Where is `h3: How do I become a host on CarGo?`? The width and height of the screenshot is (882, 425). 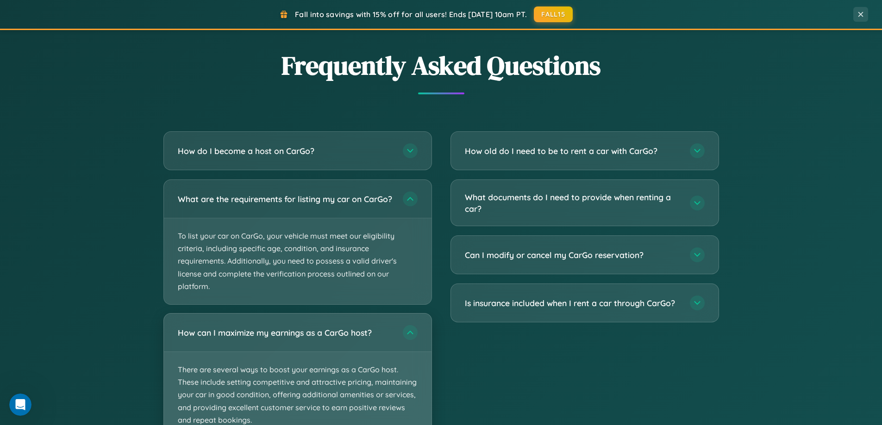
h3: How do I become a host on CarGo? is located at coordinates (286, 151).